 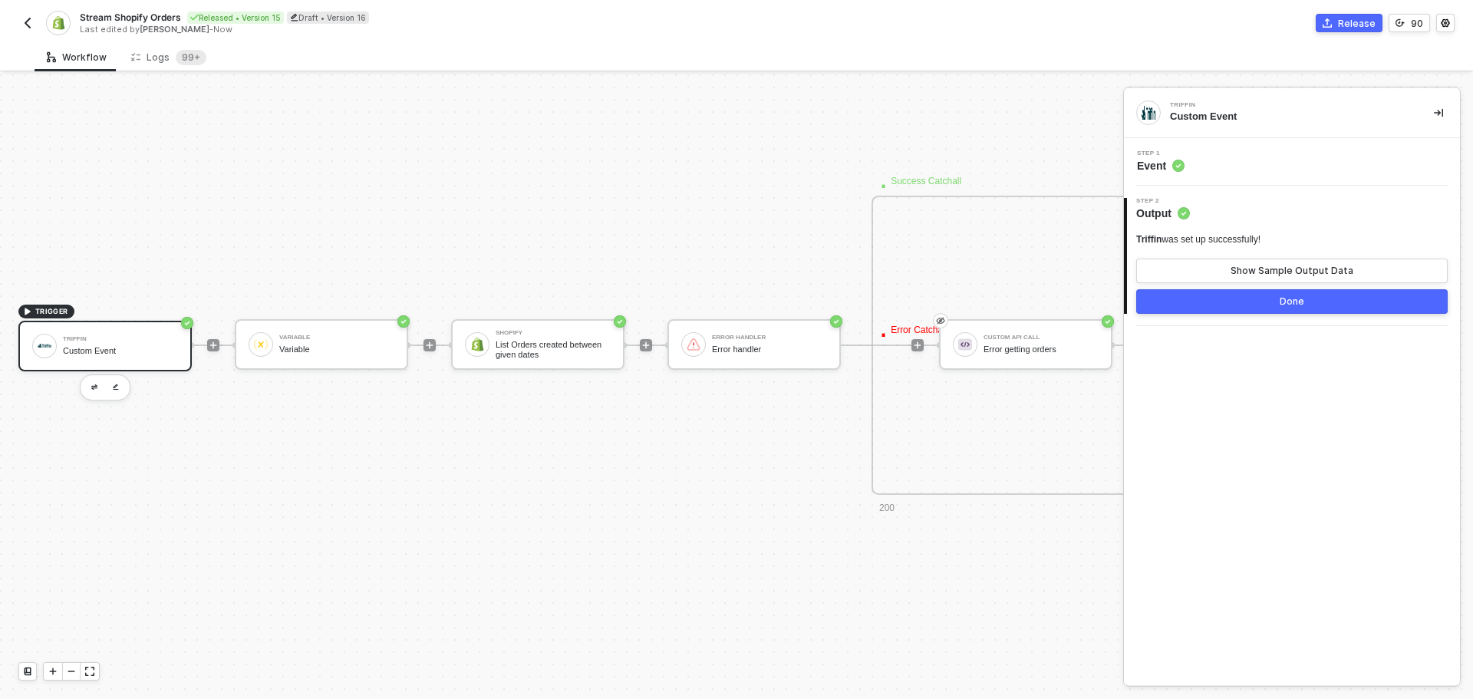 I want to click on span: icon-collapse-right, so click(x=1438, y=113).